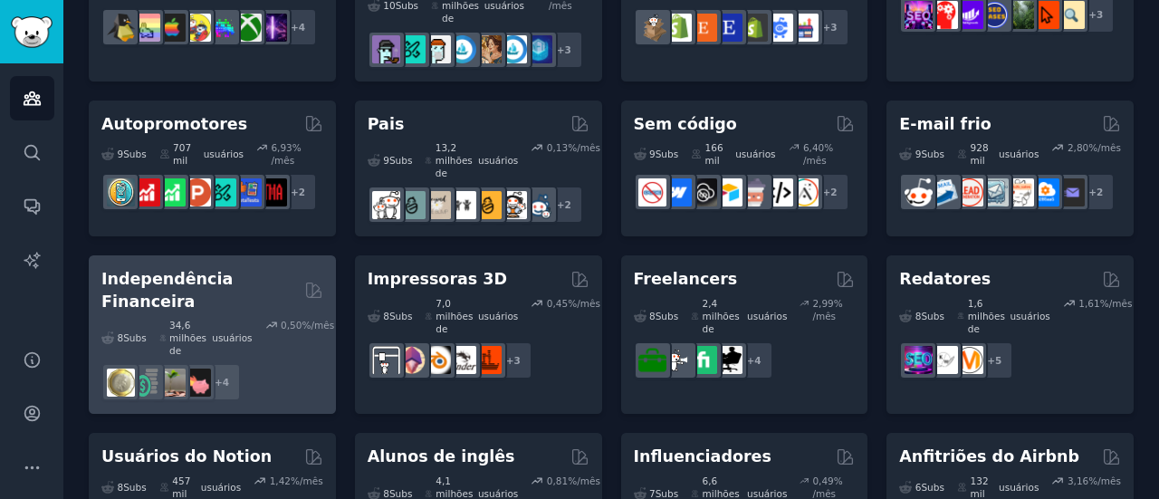 Image resolution: width=1159 pixels, height=499 pixels. I want to click on img: usuários alfa e beta, so click(222, 192).